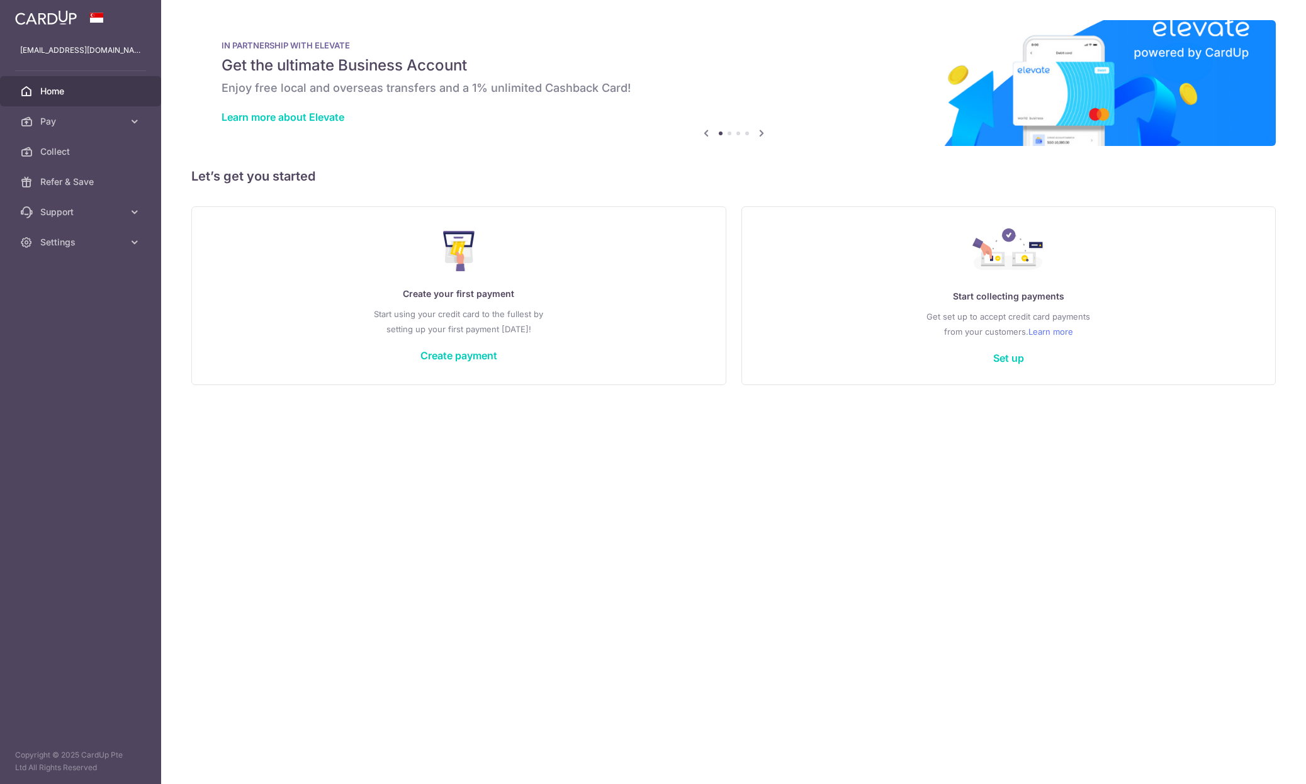  What do you see at coordinates (1009, 297) in the screenshot?
I see `p: Start collecting payments` at bounding box center [1009, 297].